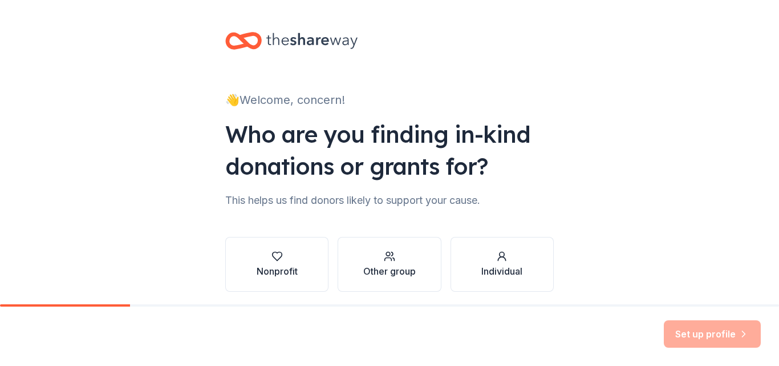 The height and width of the screenshot is (366, 779). Describe the element at coordinates (390, 200) in the screenshot. I see `div: This helps us find donors likely to support your cause.` at that location.